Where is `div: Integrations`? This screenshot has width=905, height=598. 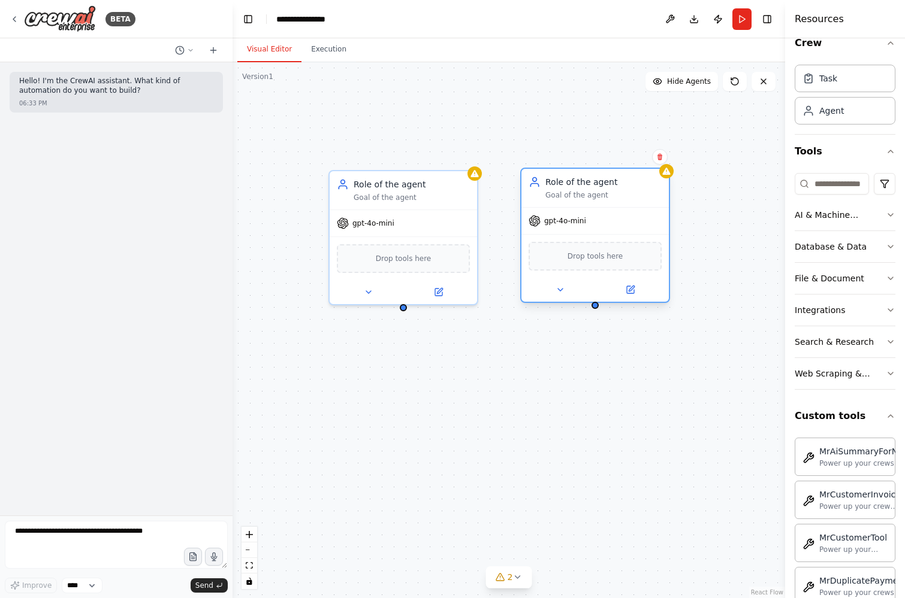
div: Integrations is located at coordinates (820, 310).